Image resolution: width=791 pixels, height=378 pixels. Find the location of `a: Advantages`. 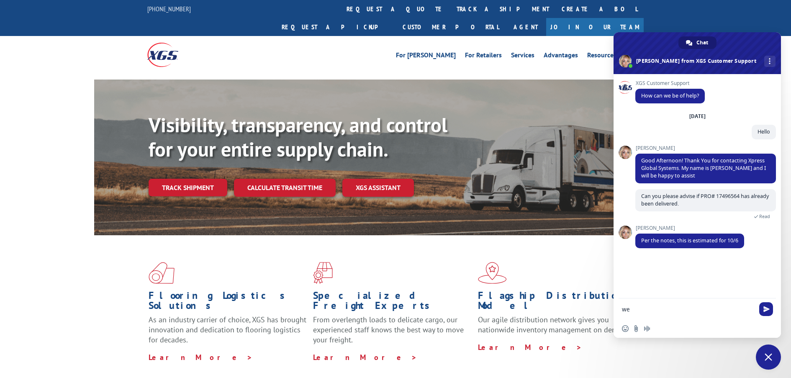

a: Advantages is located at coordinates (561, 57).